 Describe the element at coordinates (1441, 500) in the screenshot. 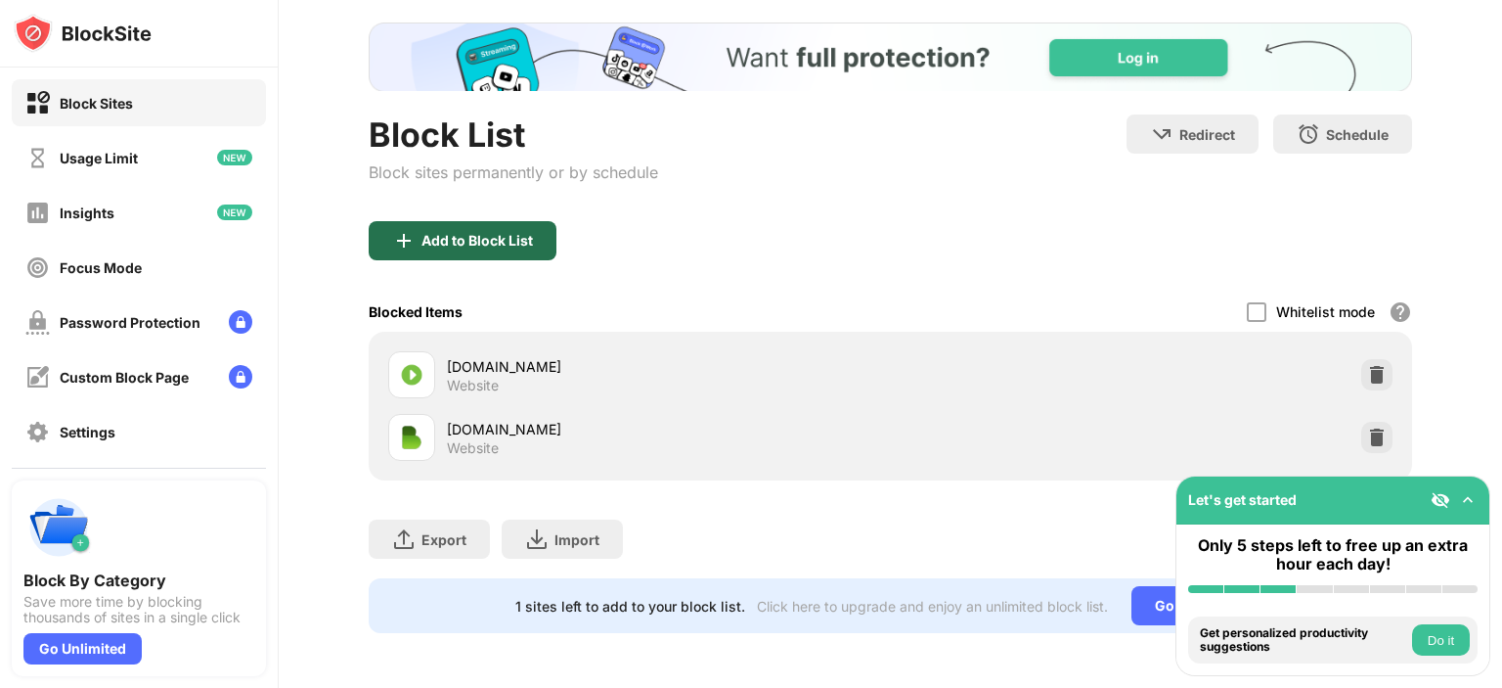

I see `img: eye-not-visible.svg` at that location.